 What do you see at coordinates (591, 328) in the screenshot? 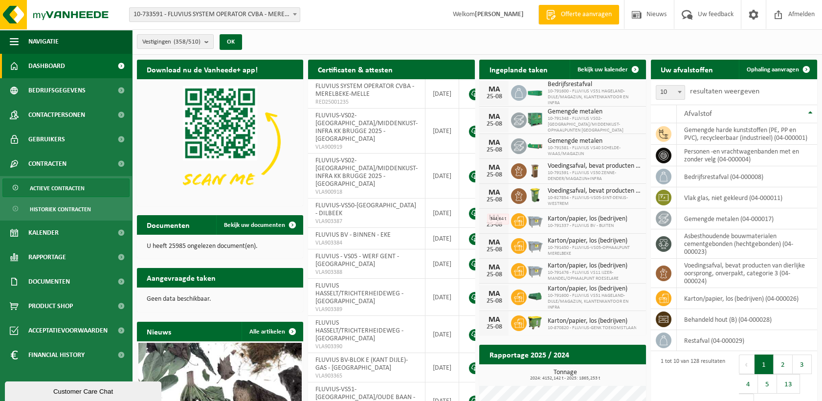
I see `span: 10-870820 - FLUVIUS-GENK TOEKOMSTLAAN` at bounding box center [591, 328].